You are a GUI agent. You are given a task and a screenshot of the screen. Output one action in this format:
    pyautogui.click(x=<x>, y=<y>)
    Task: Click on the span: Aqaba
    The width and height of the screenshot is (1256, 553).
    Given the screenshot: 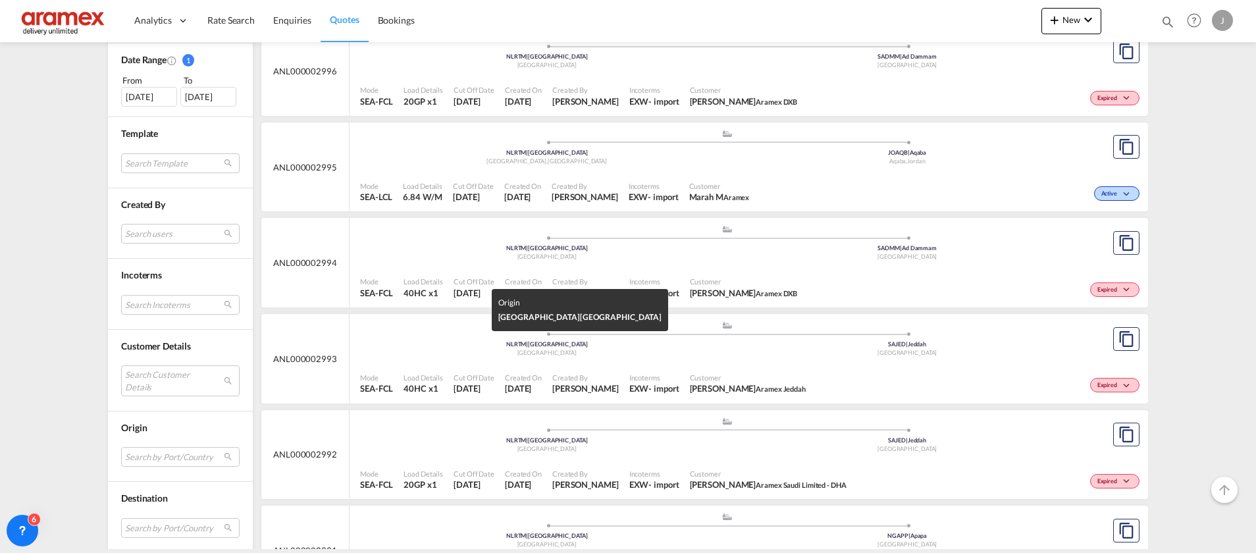 What is the action you would take?
    pyautogui.click(x=898, y=161)
    